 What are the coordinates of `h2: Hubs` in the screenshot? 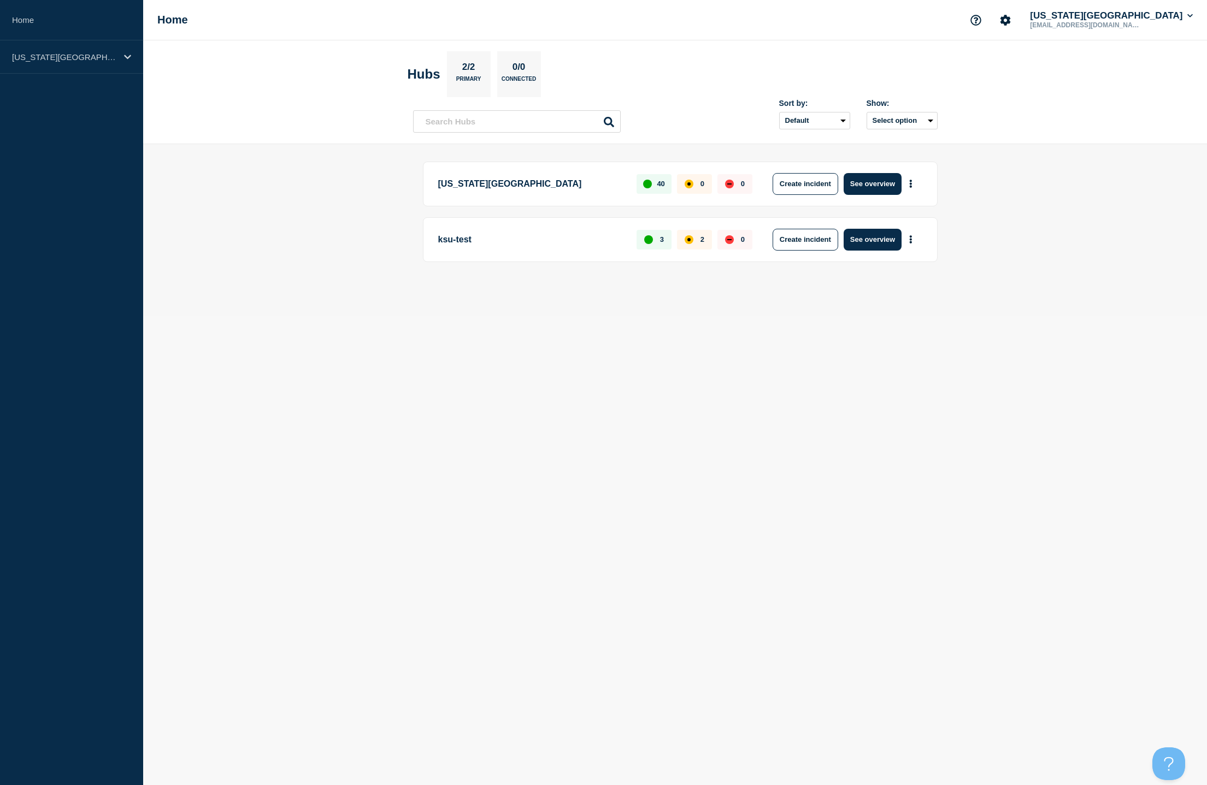 It's located at (424, 74).